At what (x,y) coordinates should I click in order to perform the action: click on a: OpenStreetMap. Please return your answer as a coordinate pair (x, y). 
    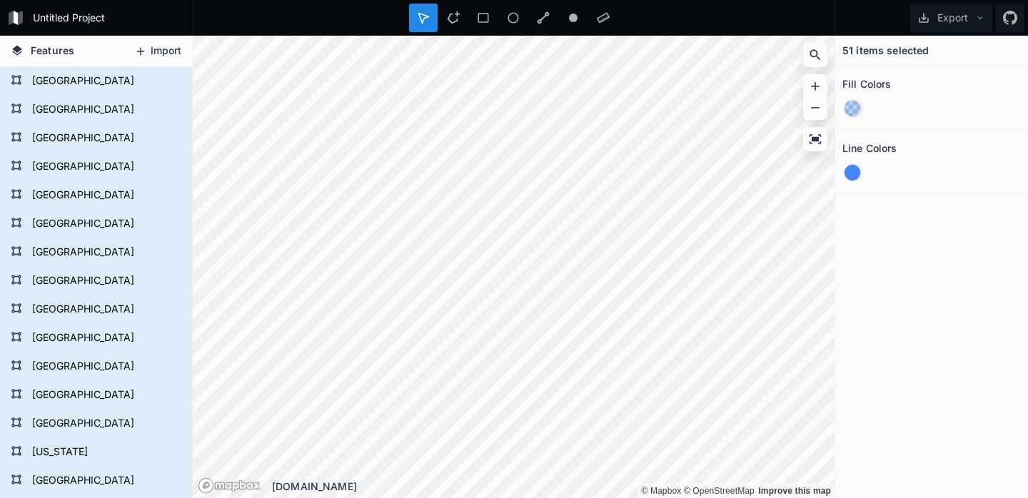
    Looking at the image, I should click on (719, 491).